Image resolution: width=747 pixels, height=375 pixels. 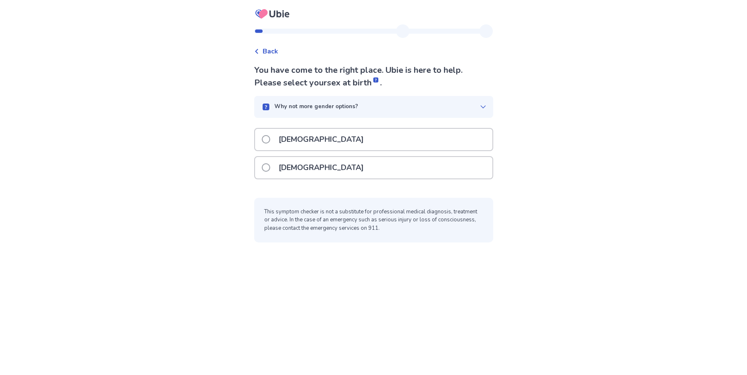 I want to click on span: Back, so click(x=270, y=51).